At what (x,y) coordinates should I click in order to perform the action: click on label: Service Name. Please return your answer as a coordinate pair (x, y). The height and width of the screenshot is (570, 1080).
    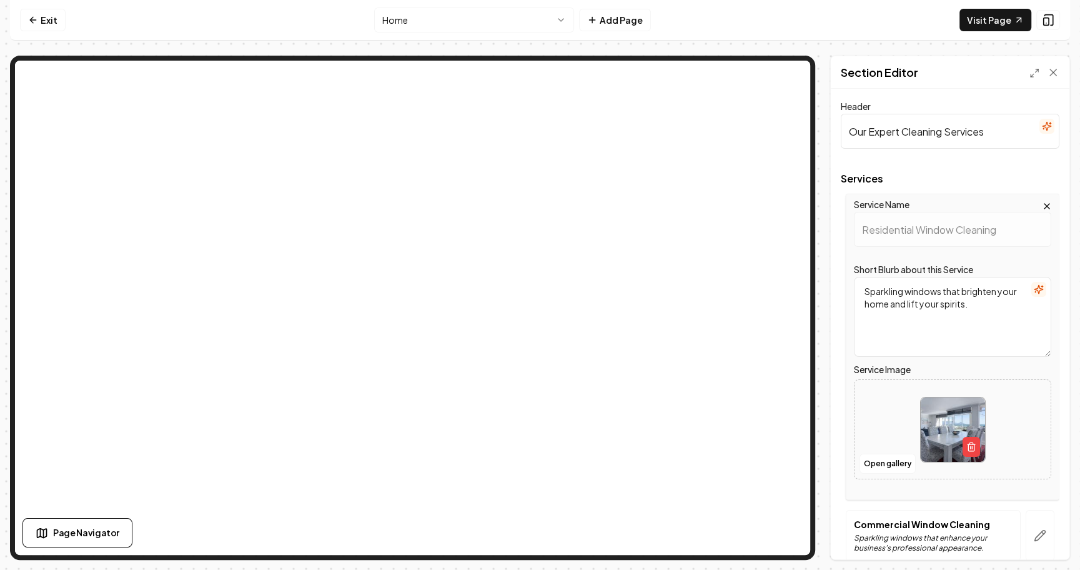
    Looking at the image, I should click on (881, 204).